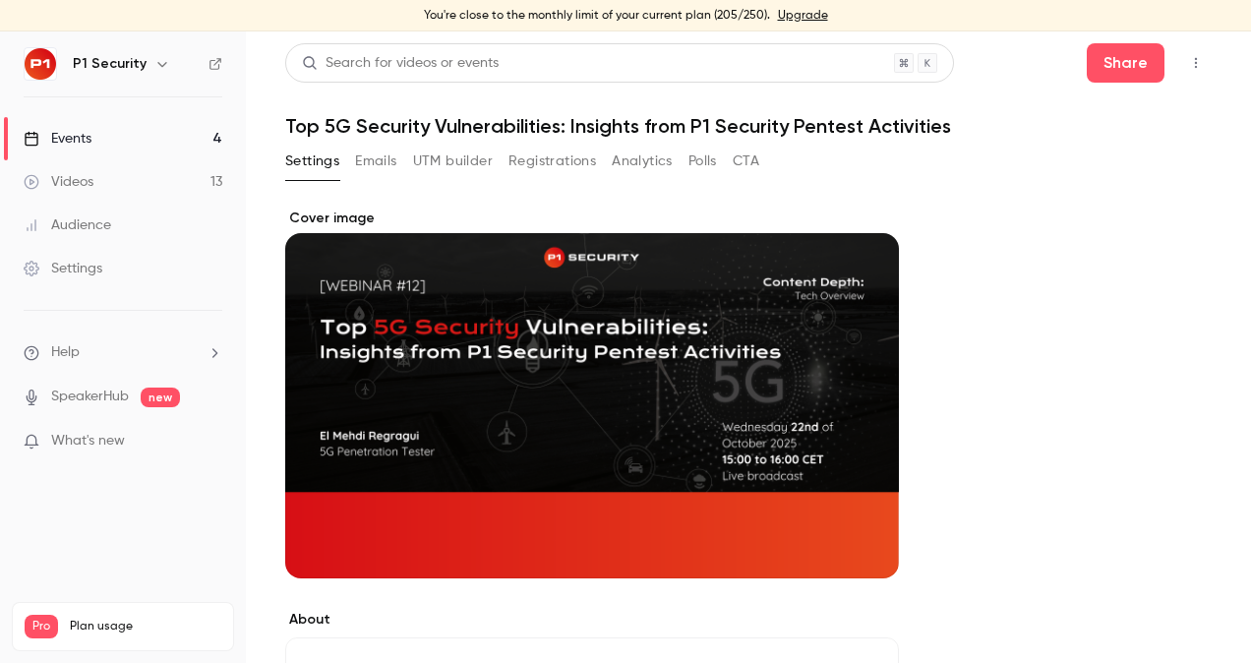 The image size is (1251, 663). What do you see at coordinates (552, 161) in the screenshot?
I see `button: Registrations` at bounding box center [552, 161].